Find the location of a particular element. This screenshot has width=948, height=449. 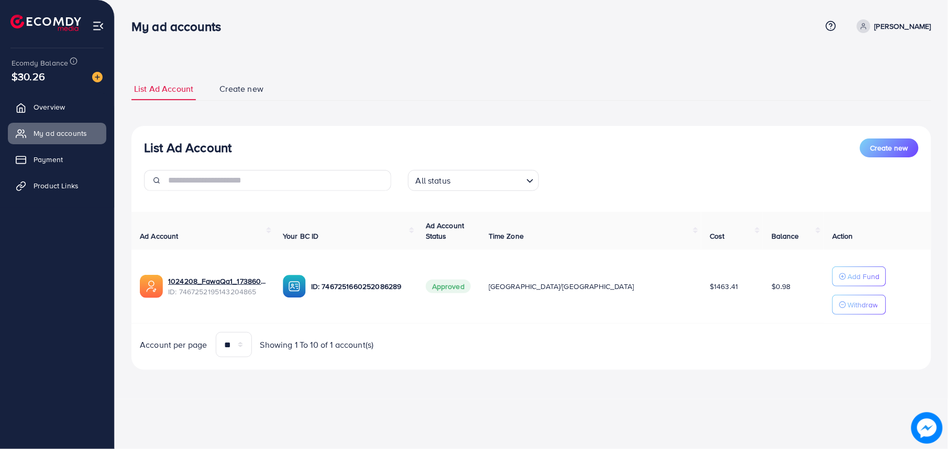

img: logo is located at coordinates (46, 23).